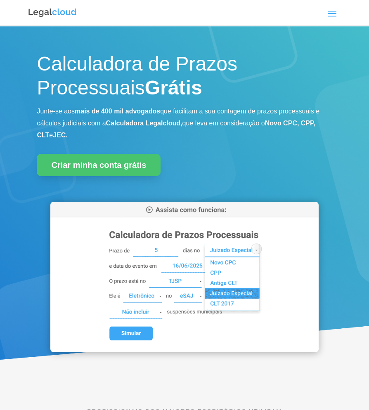 The height and width of the screenshot is (410, 369). Describe the element at coordinates (184, 77) in the screenshot. I see `h1: Calculadora de Prazos Processuais` at that location.